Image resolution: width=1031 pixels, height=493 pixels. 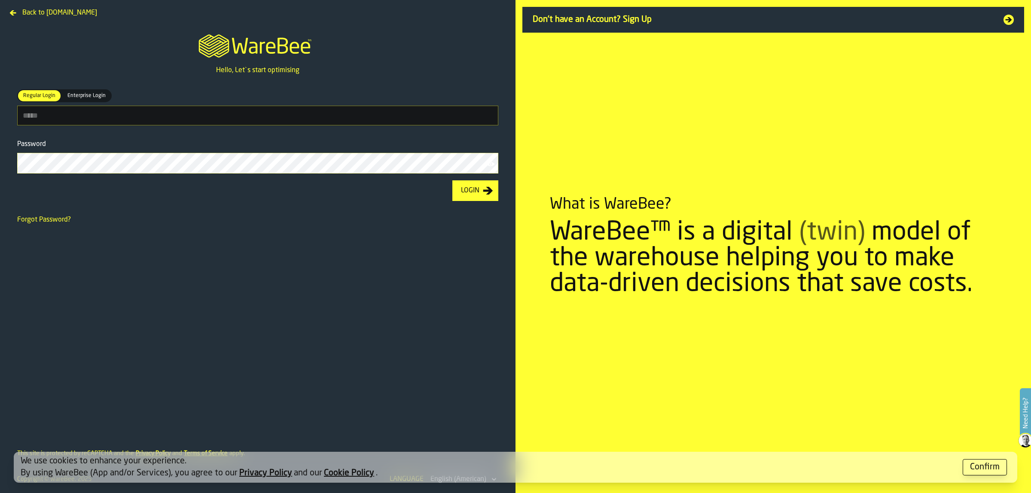 What do you see at coordinates (258, 156) in the screenshot?
I see `label: button-toolbar-Password` at bounding box center [258, 156].